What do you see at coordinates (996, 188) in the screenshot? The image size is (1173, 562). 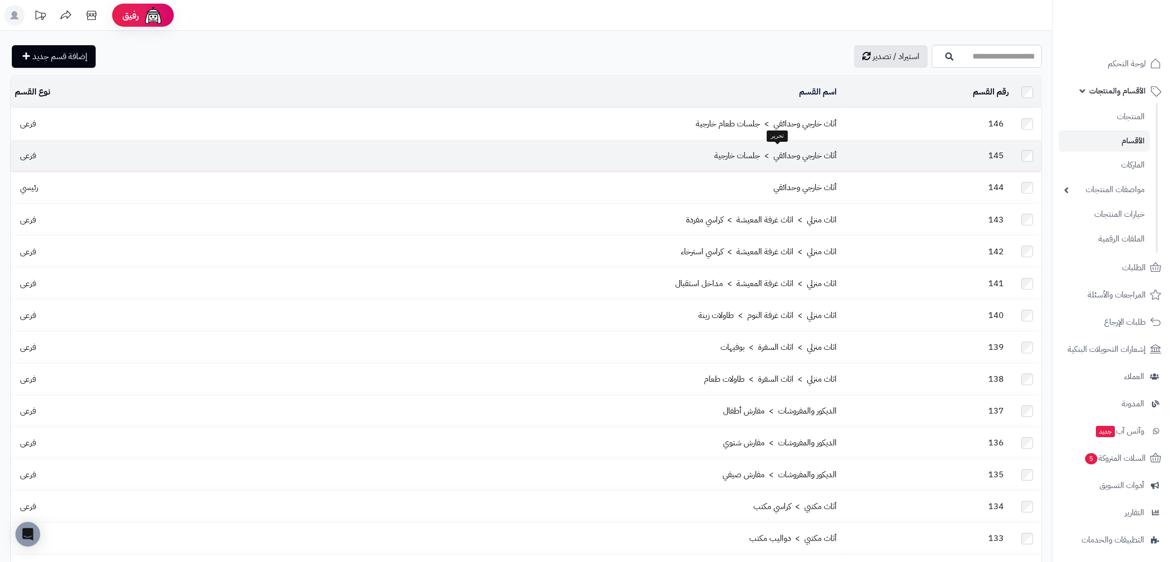 I see `span: 144` at bounding box center [996, 188].